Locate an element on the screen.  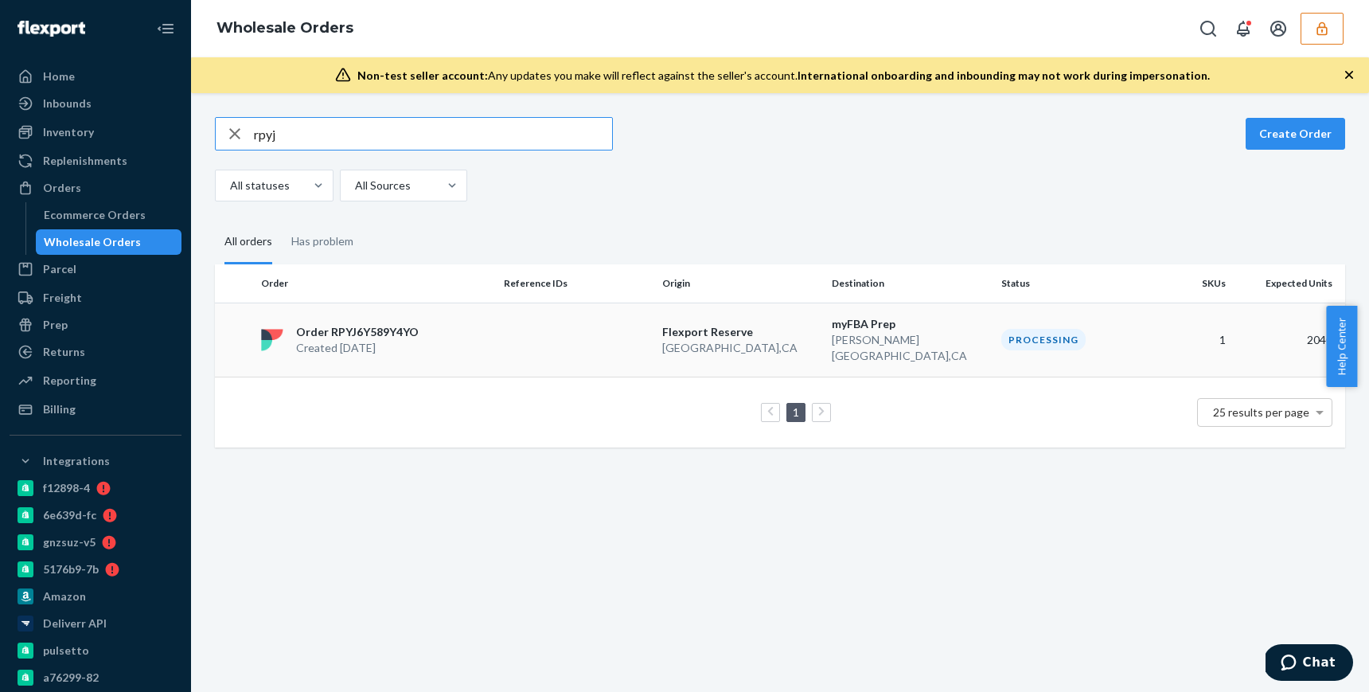
div: Wholesale Orders is located at coordinates (92, 242).